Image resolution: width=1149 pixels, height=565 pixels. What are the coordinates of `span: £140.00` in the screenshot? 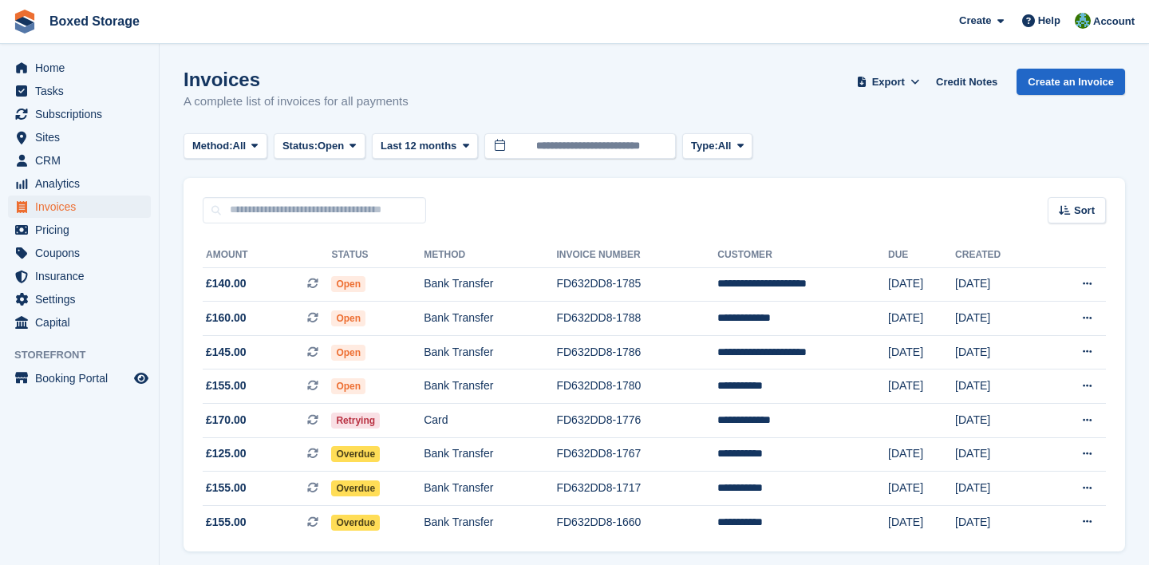 It's located at (226, 283).